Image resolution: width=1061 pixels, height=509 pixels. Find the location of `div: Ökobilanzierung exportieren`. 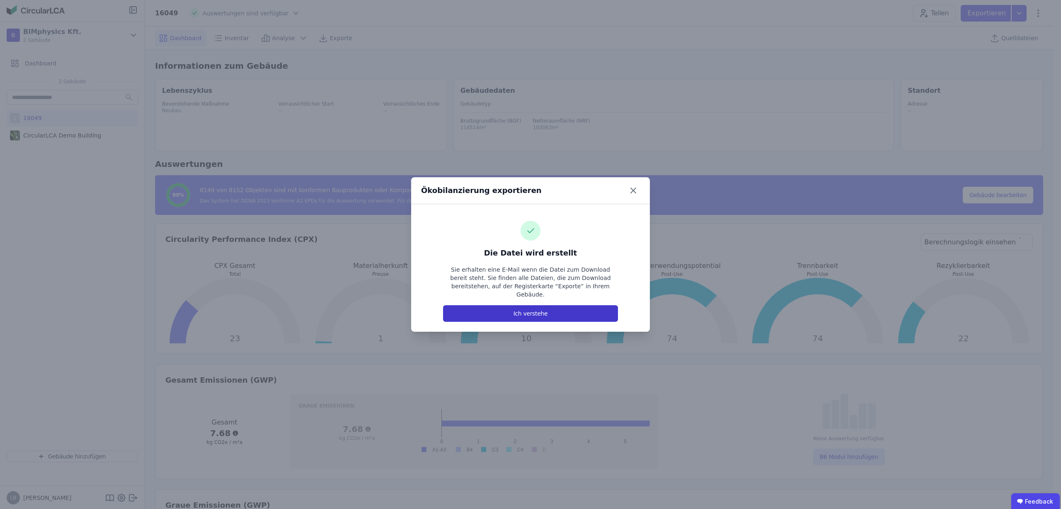

div: Ökobilanzierung exportieren is located at coordinates (481, 191).